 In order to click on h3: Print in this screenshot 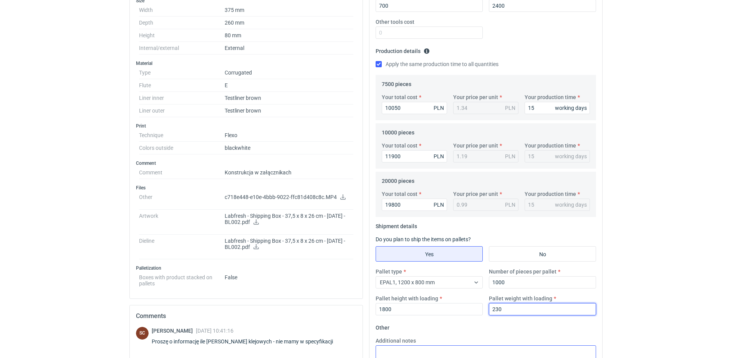, I will do `click(246, 126)`.